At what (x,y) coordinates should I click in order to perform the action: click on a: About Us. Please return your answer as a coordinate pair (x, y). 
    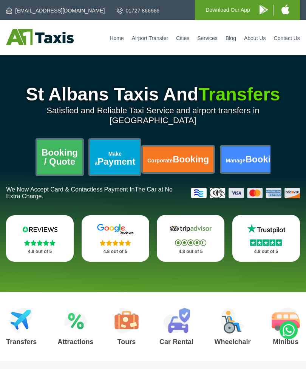
    Looking at the image, I should click on (255, 38).